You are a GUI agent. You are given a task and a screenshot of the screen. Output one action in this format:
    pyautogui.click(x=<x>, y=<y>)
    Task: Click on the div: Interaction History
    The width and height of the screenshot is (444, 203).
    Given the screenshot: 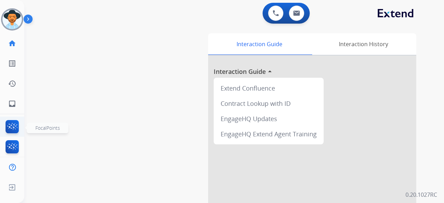 What is the action you would take?
    pyautogui.click(x=363, y=44)
    